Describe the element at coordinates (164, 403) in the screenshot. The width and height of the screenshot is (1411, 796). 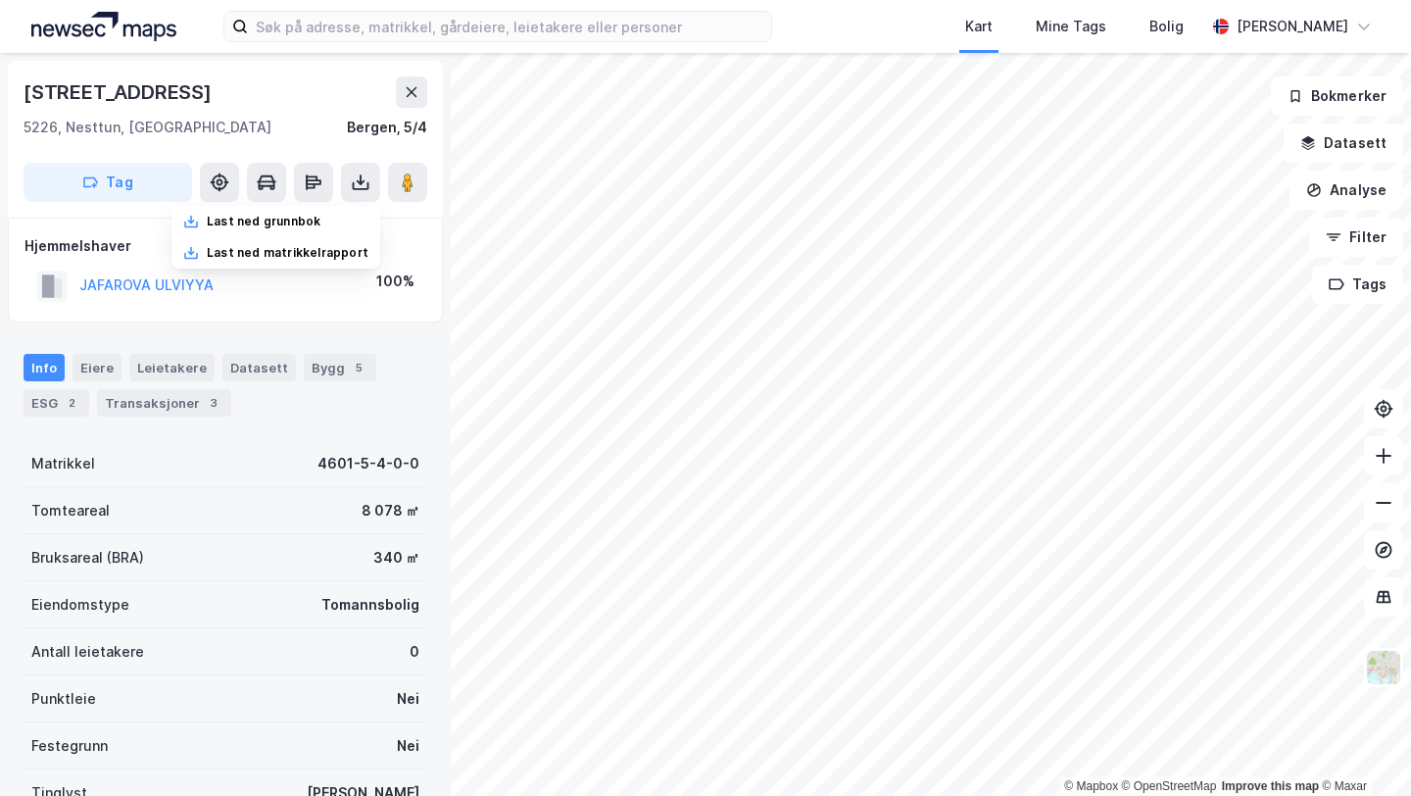
I see `div: Transaksjoner` at that location.